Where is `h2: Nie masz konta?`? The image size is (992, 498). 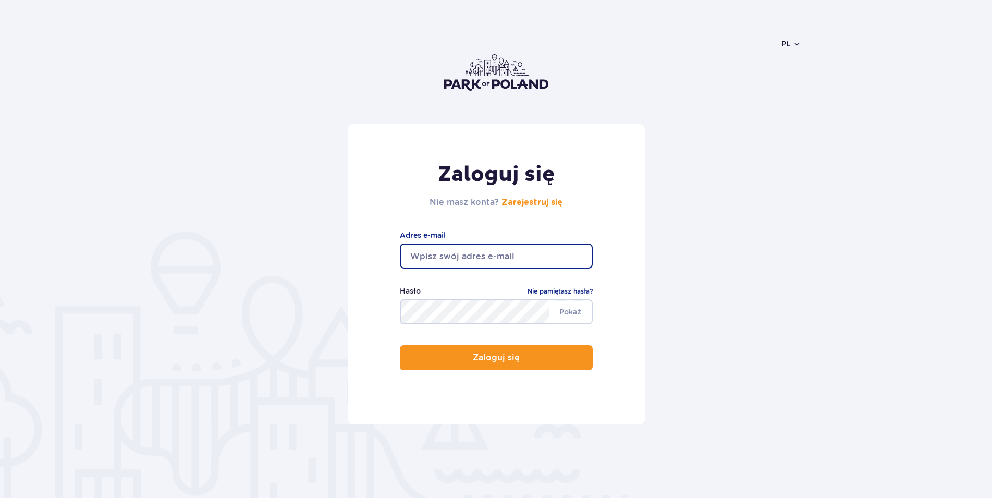
h2: Nie masz konta? is located at coordinates (496, 202).